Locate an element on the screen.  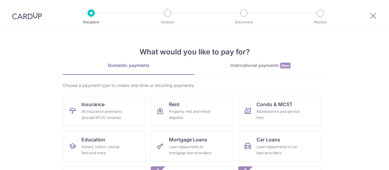
span: New is located at coordinates (285, 65).